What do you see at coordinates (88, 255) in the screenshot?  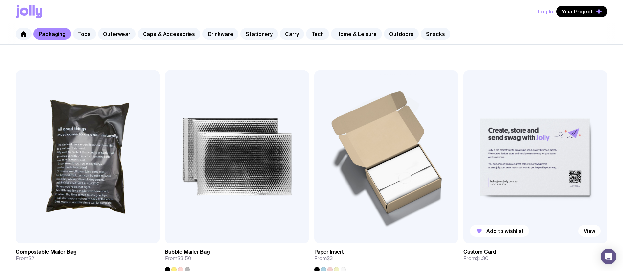 I see `a: Compostable Mailer BagFrom$2` at bounding box center [88, 255].